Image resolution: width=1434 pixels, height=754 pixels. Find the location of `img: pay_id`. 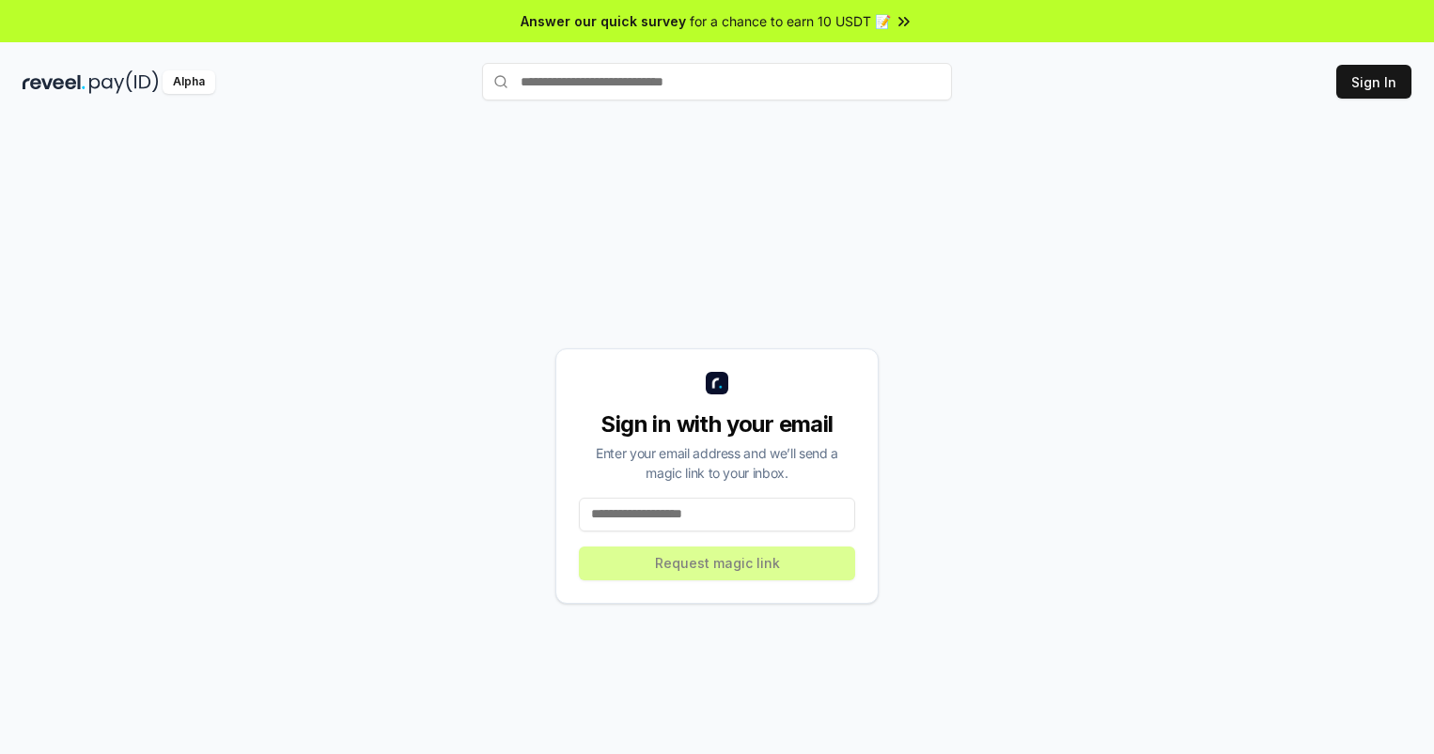

img: pay_id is located at coordinates (124, 82).